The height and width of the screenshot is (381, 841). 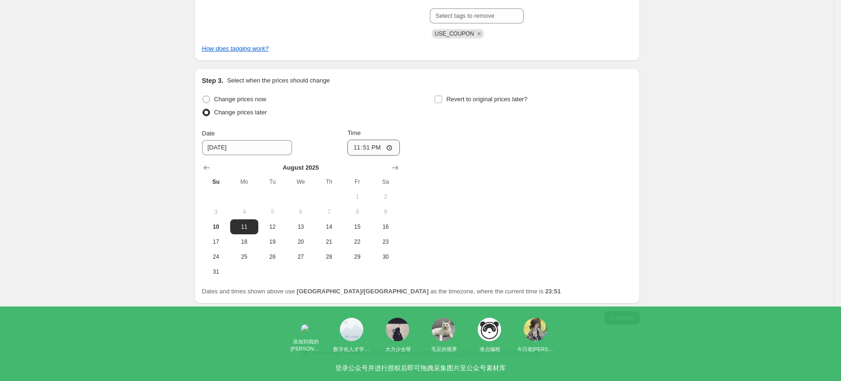 What do you see at coordinates (216, 257) in the screenshot?
I see `span: 24` at bounding box center [216, 257].